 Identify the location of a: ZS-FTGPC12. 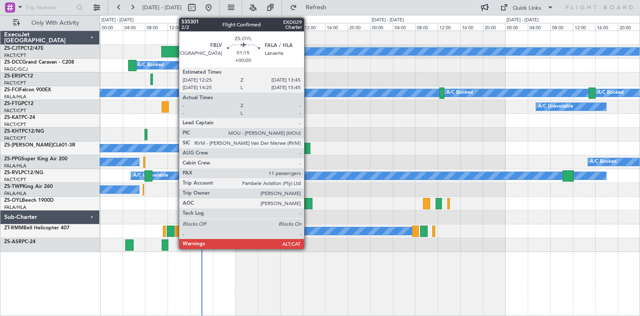
(19, 104).